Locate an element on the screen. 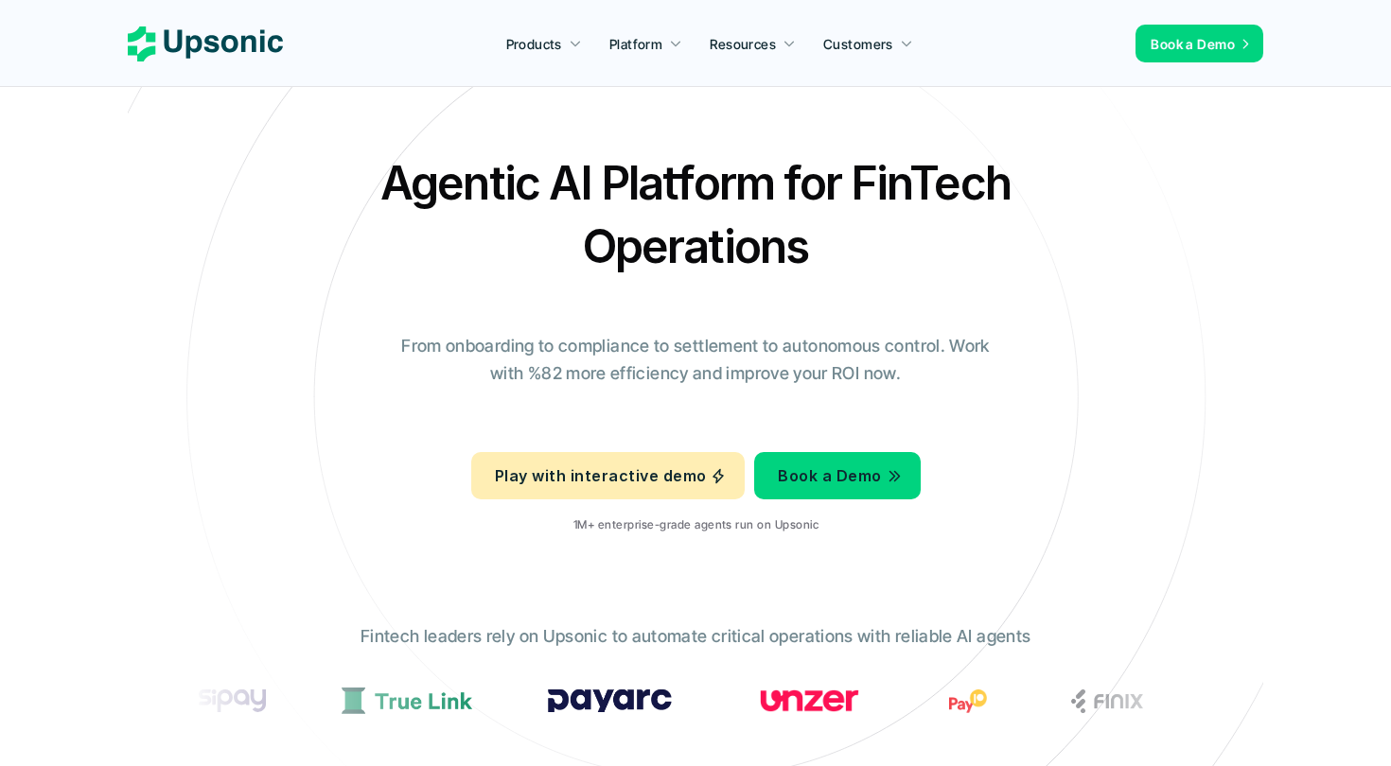 The height and width of the screenshot is (766, 1391). a: Play with interactive demo is located at coordinates (607, 476).